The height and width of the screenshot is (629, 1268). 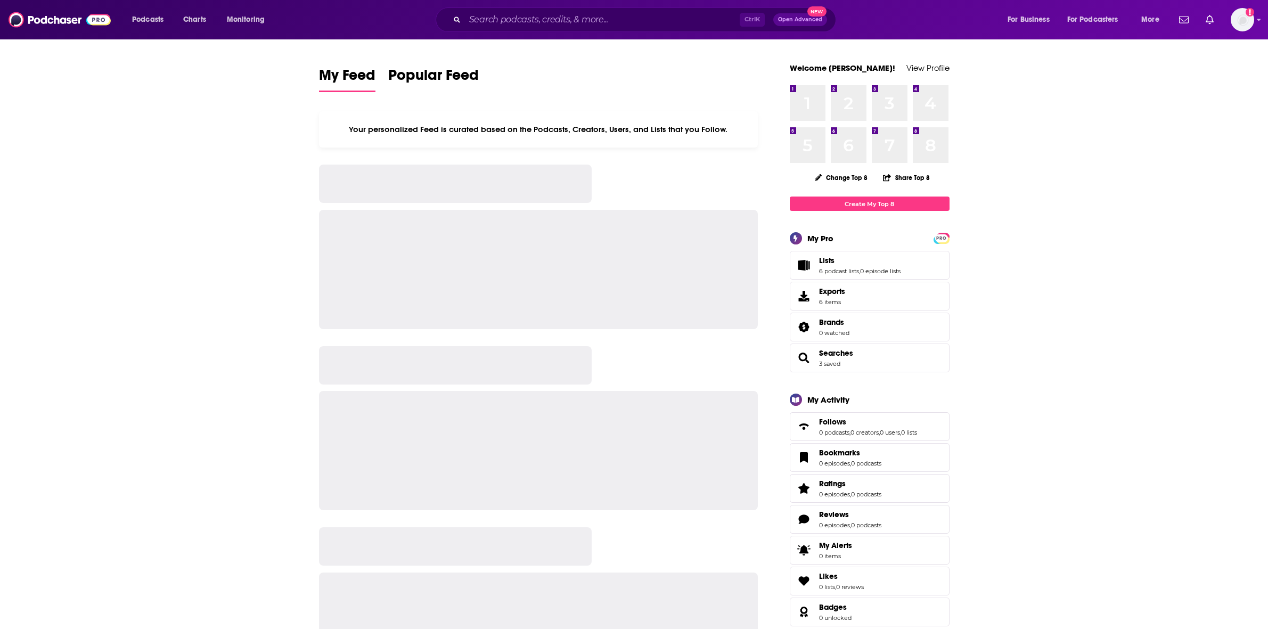 What do you see at coordinates (836, 556) in the screenshot?
I see `span: 0 items` at bounding box center [836, 556].